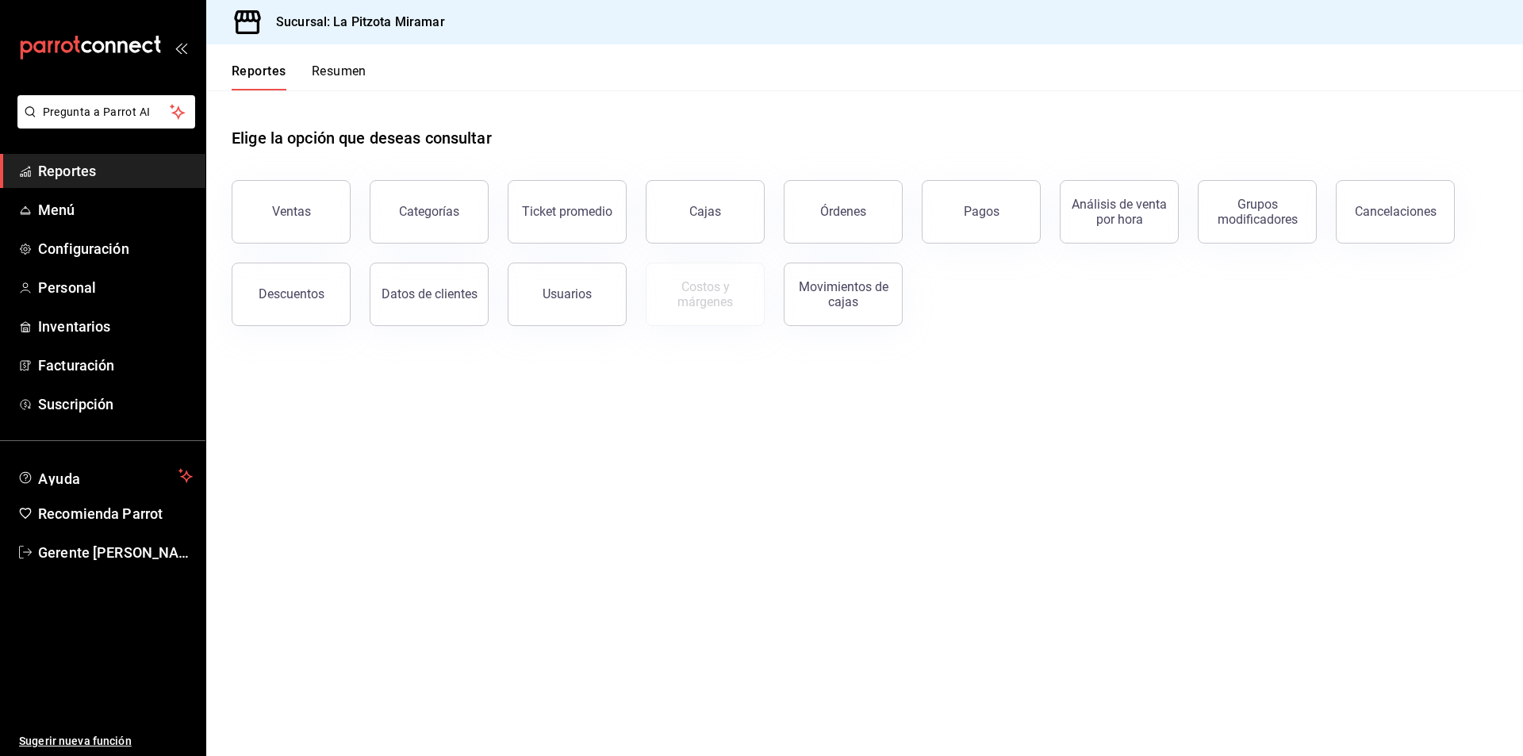 Image resolution: width=1523 pixels, height=756 pixels. What do you see at coordinates (106, 112) in the screenshot?
I see `button: Pregunta a Parrot AI` at bounding box center [106, 112].